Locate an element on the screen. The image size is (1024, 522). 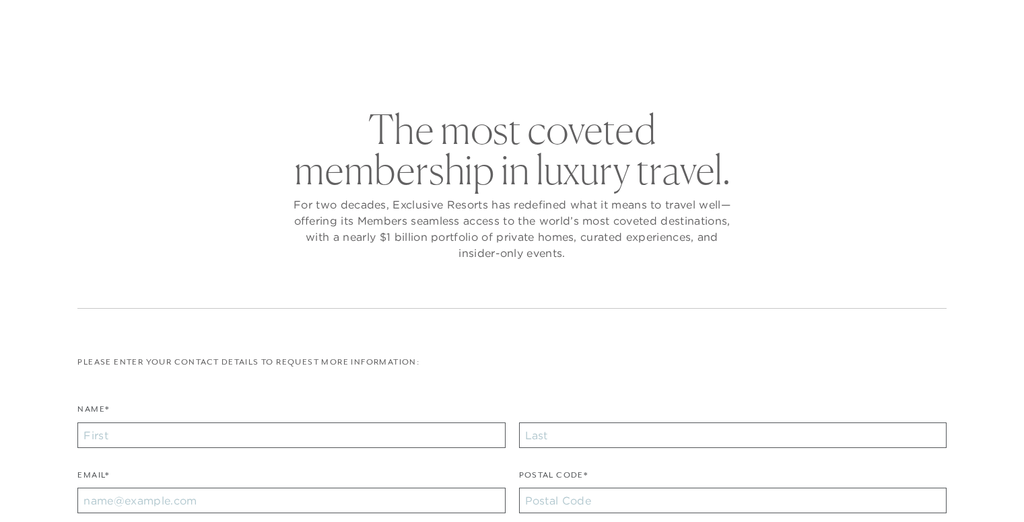
input: Last is located at coordinates (732, 435).